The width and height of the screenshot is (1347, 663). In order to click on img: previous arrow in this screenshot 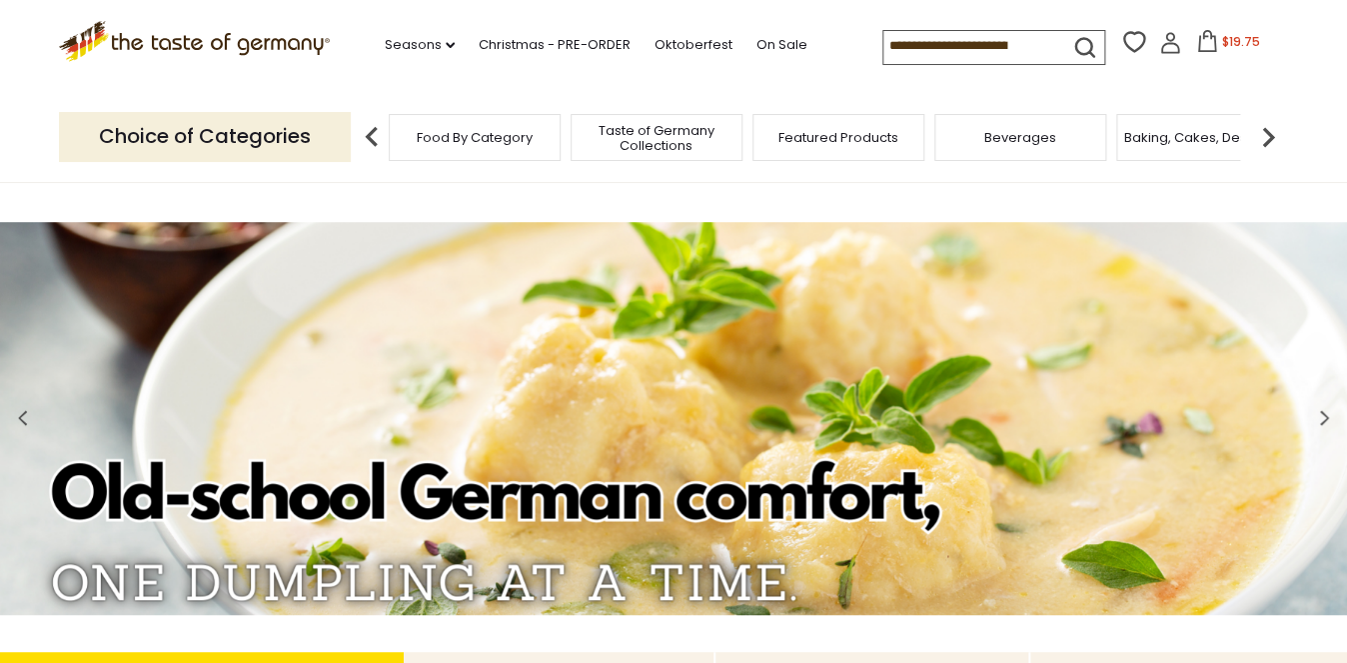, I will do `click(372, 137)`.